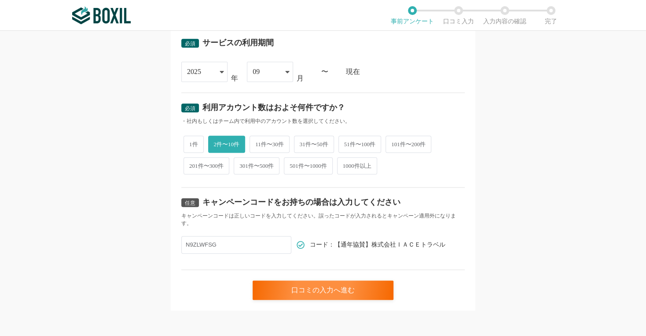  Describe the element at coordinates (256, 72) in the screenshot. I see `div: 09` at that location.